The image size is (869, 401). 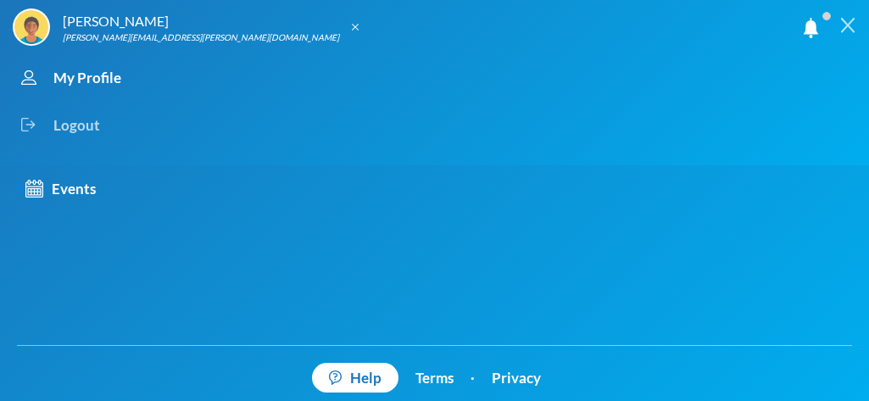 I want to click on a: Terms, so click(x=434, y=378).